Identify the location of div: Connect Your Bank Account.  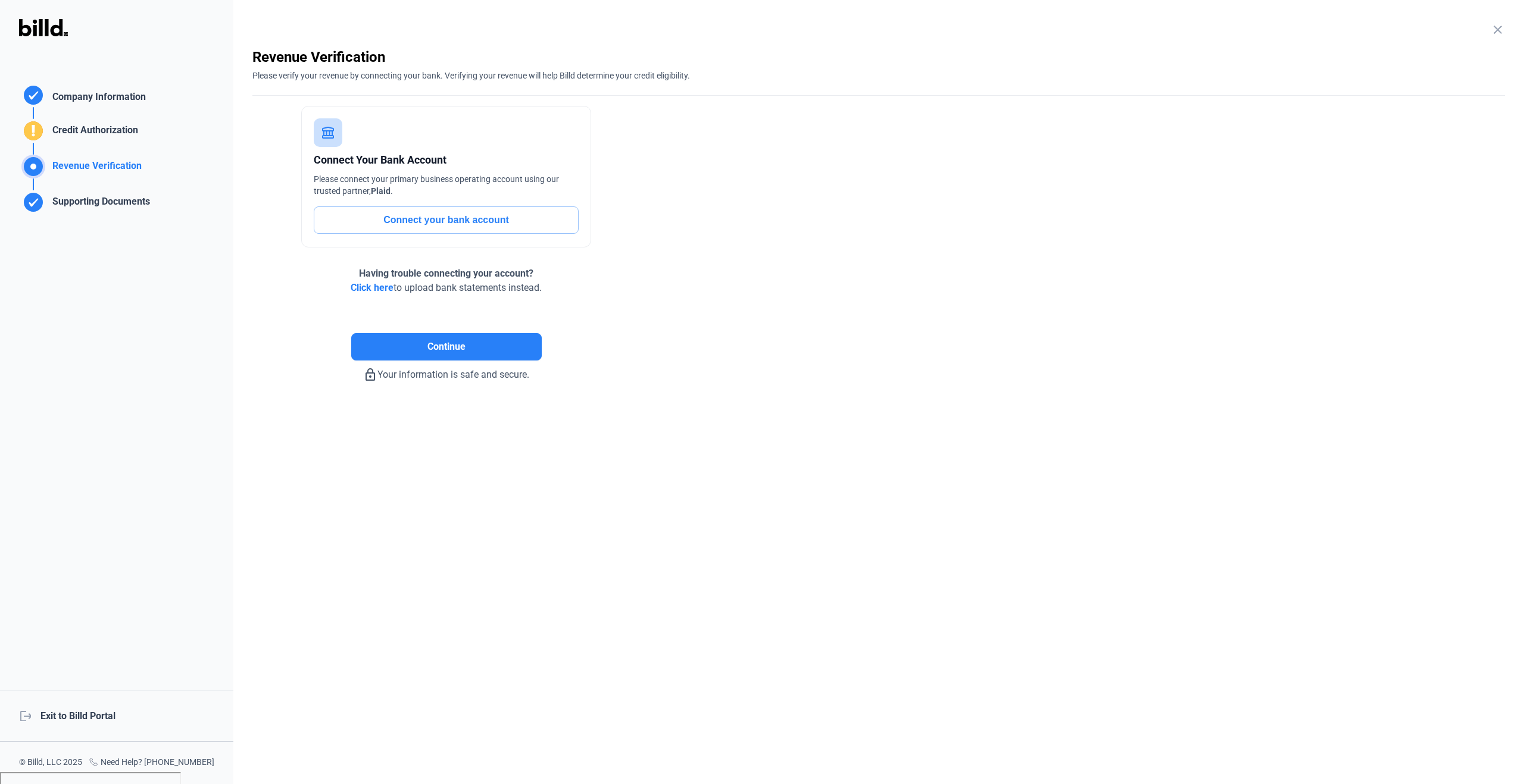
(446, 160).